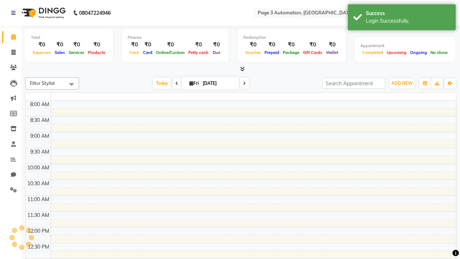  Describe the element at coordinates (148, 52) in the screenshot. I see `span: Card` at that location.